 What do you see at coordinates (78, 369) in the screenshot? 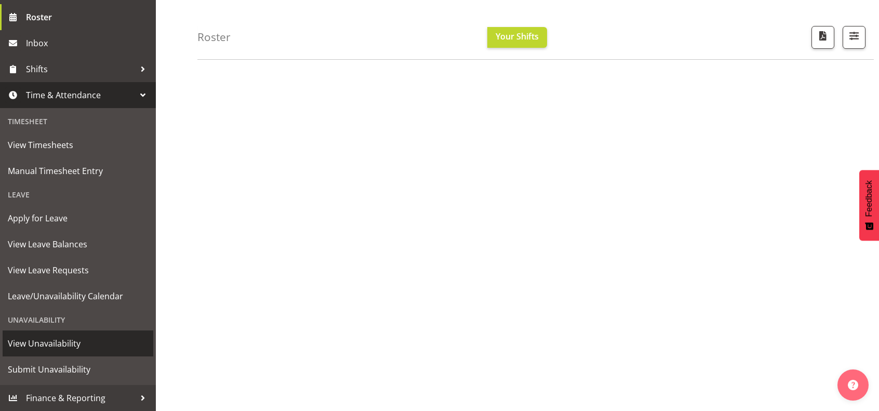
I see `span: Submit Unavailability` at bounding box center [78, 369].